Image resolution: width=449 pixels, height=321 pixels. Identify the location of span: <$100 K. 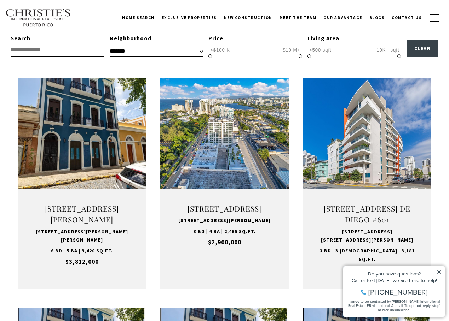
(220, 50).